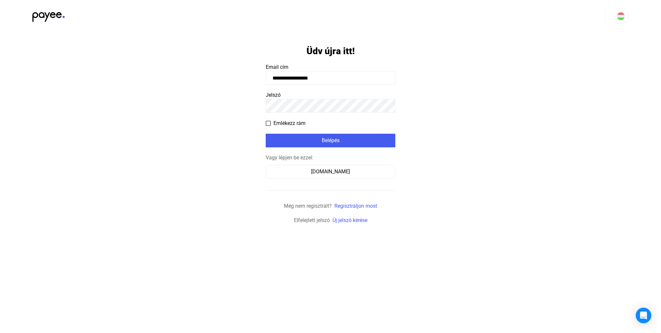  What do you see at coordinates (356, 206) in the screenshot?
I see `a: Regisztráljon most` at bounding box center [356, 206].